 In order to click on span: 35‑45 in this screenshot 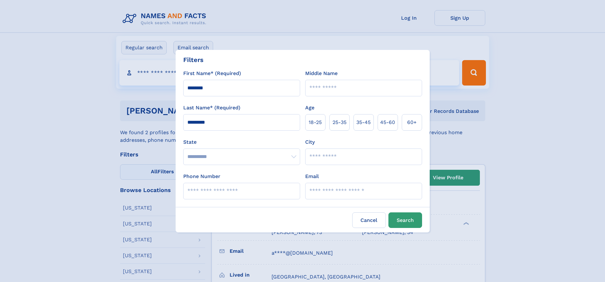, I will do `click(364, 122)`.